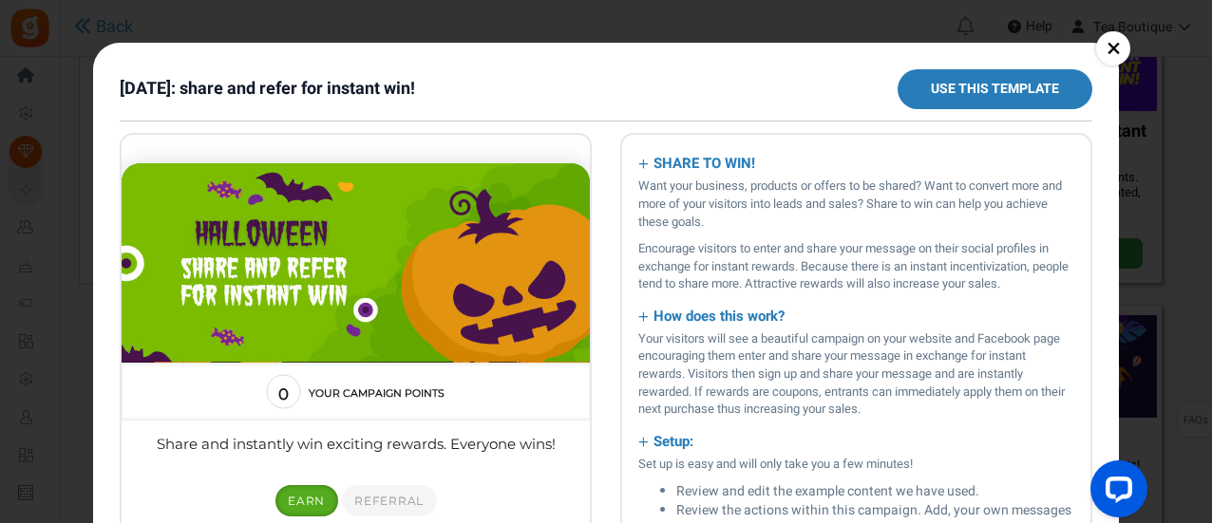 Image resolution: width=1212 pixels, height=523 pixels. I want to click on a: Use this template, so click(994, 89).